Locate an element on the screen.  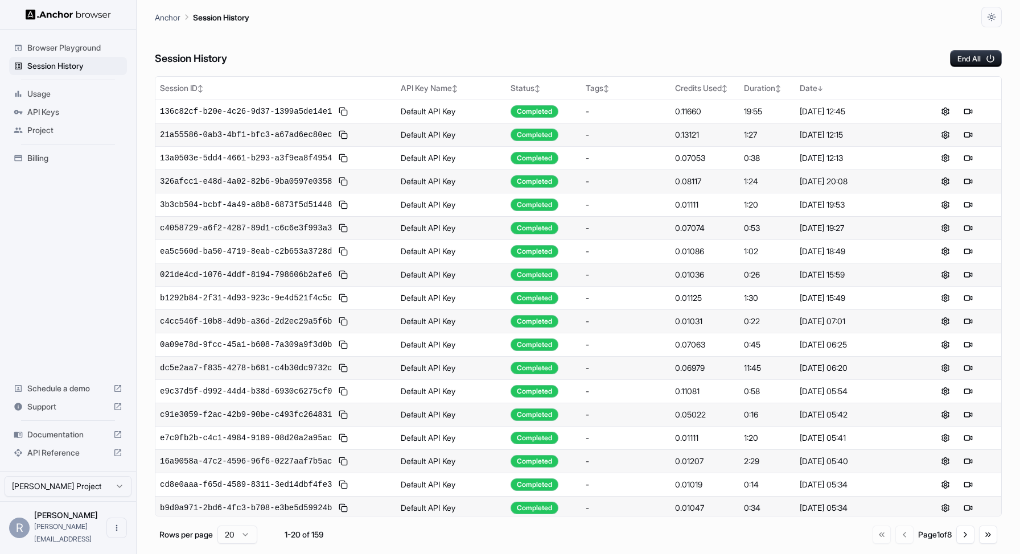
div: 0.01019 is located at coordinates (704, 485).